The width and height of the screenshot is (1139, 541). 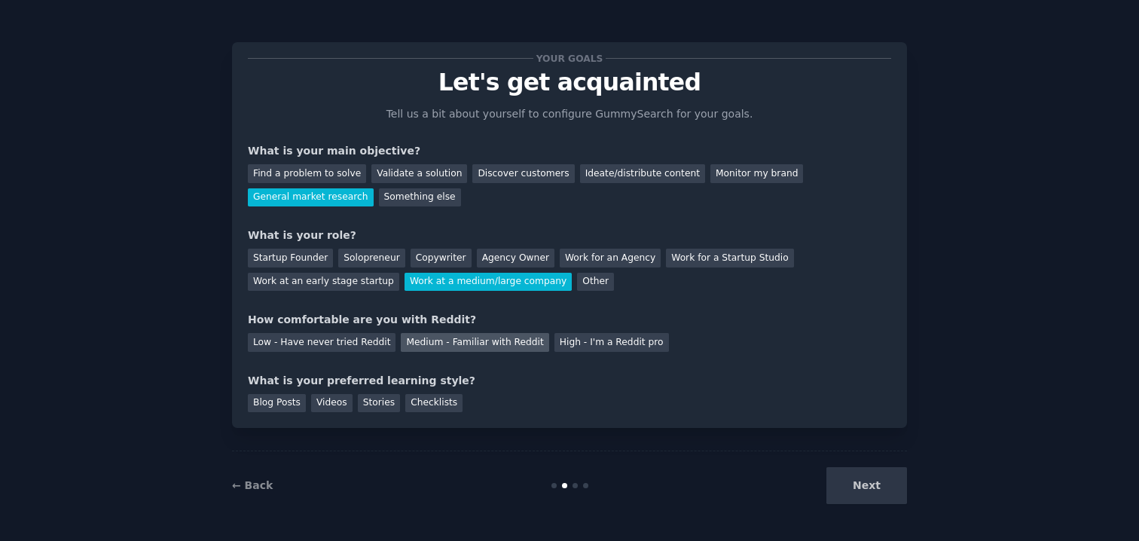 I want to click on div: Checklists, so click(x=434, y=403).